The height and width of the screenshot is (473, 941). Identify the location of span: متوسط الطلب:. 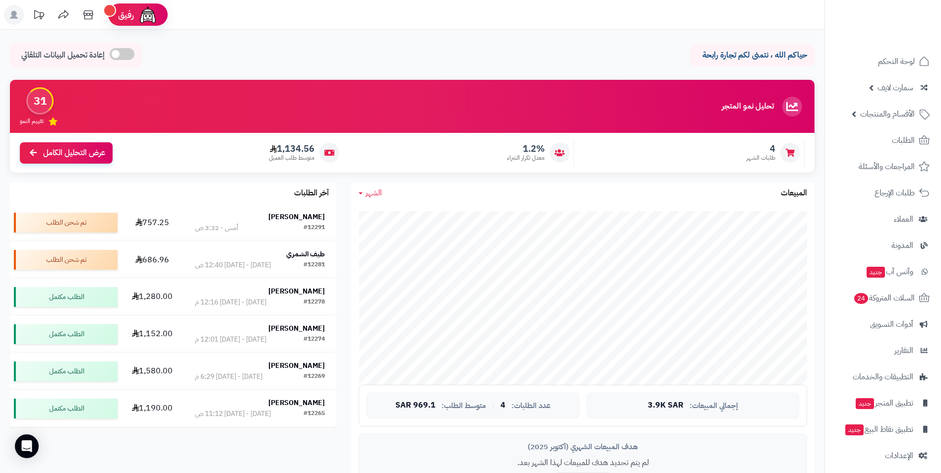
(464, 406).